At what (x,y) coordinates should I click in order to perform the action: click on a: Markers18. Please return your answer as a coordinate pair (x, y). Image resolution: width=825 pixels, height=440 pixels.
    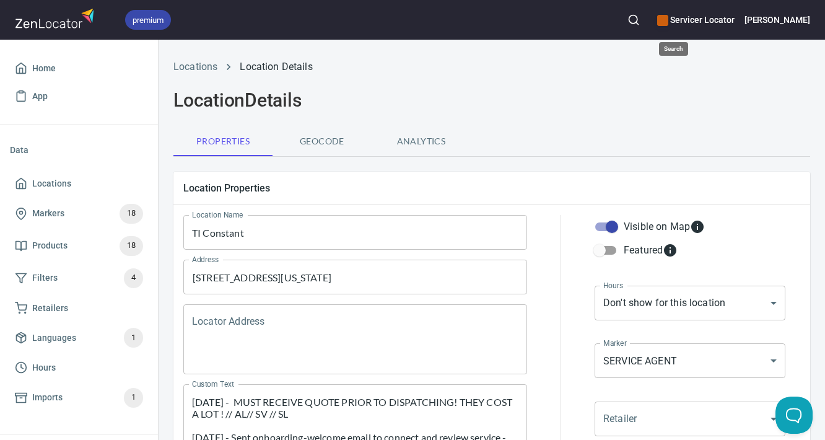
    Looking at the image, I should click on (79, 214).